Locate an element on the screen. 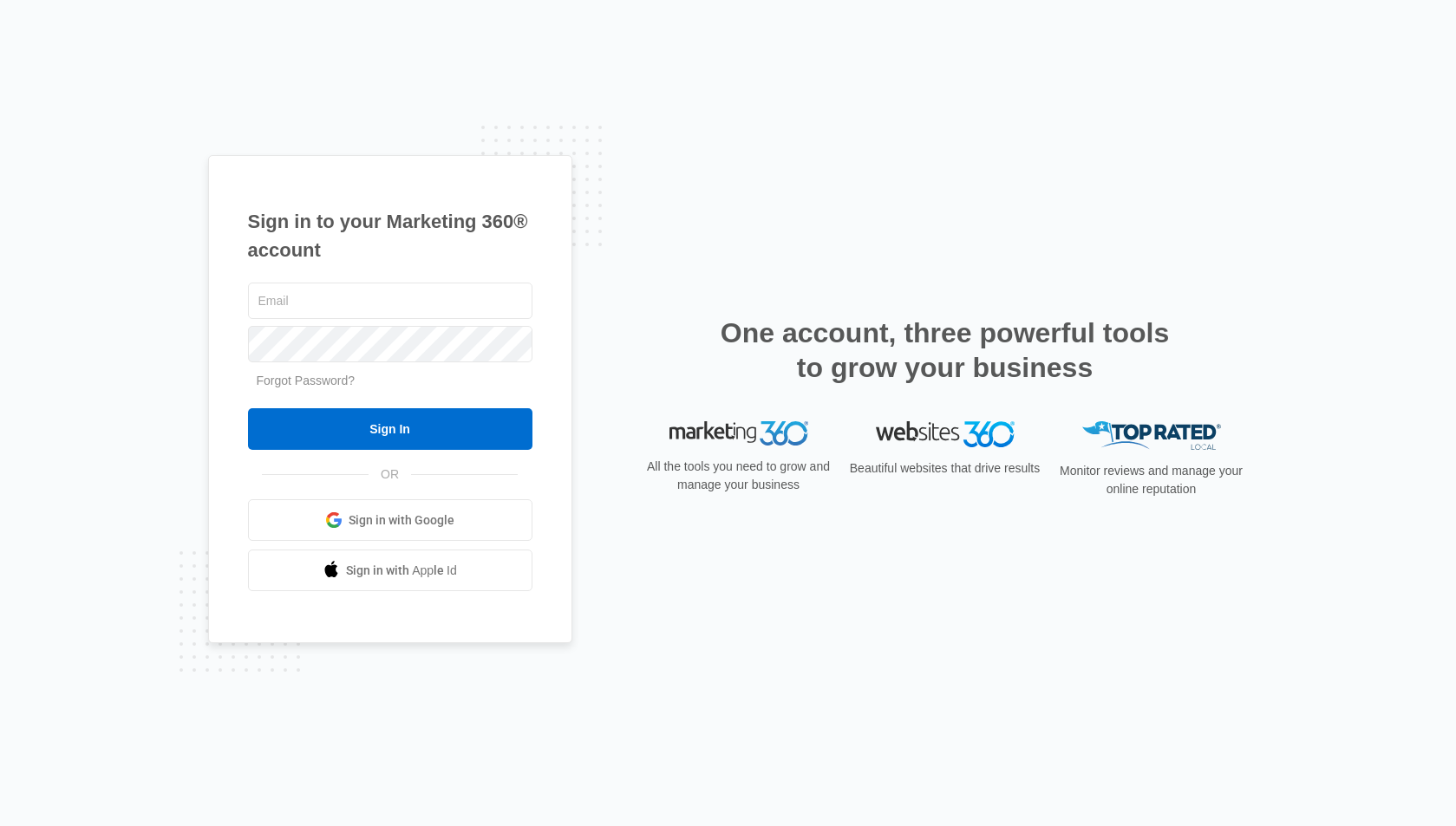 The height and width of the screenshot is (826, 1456). input: Sign In is located at coordinates (390, 429).